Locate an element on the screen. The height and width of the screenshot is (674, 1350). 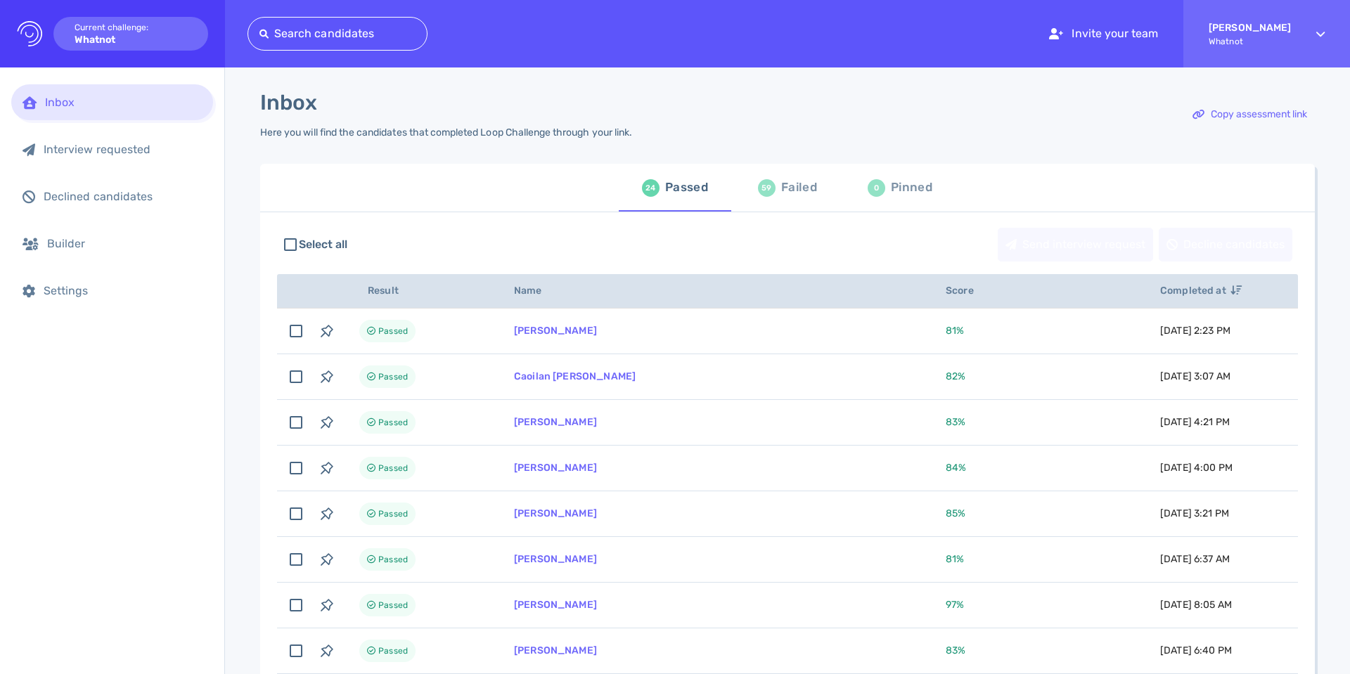
div: 24 is located at coordinates (650, 188).